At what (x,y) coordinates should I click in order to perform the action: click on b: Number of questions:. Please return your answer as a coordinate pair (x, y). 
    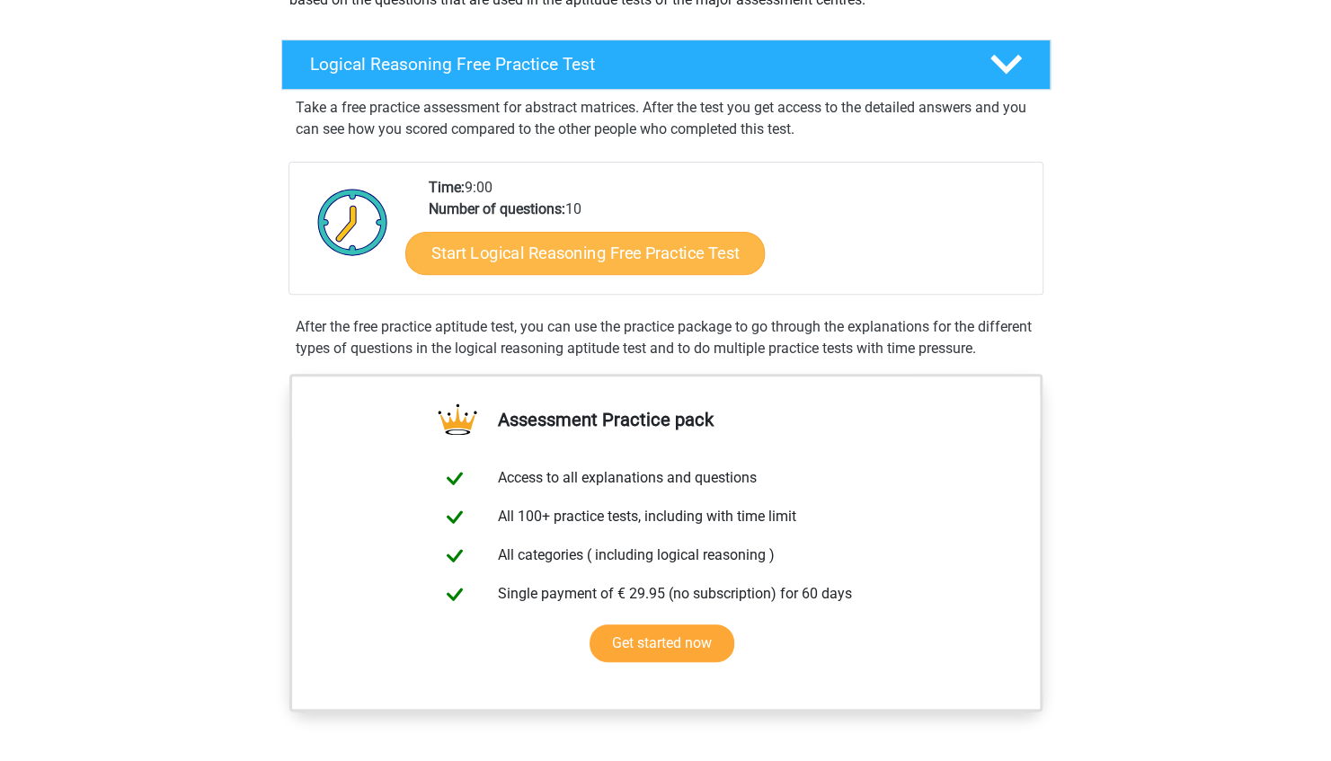
    Looking at the image, I should click on (497, 208).